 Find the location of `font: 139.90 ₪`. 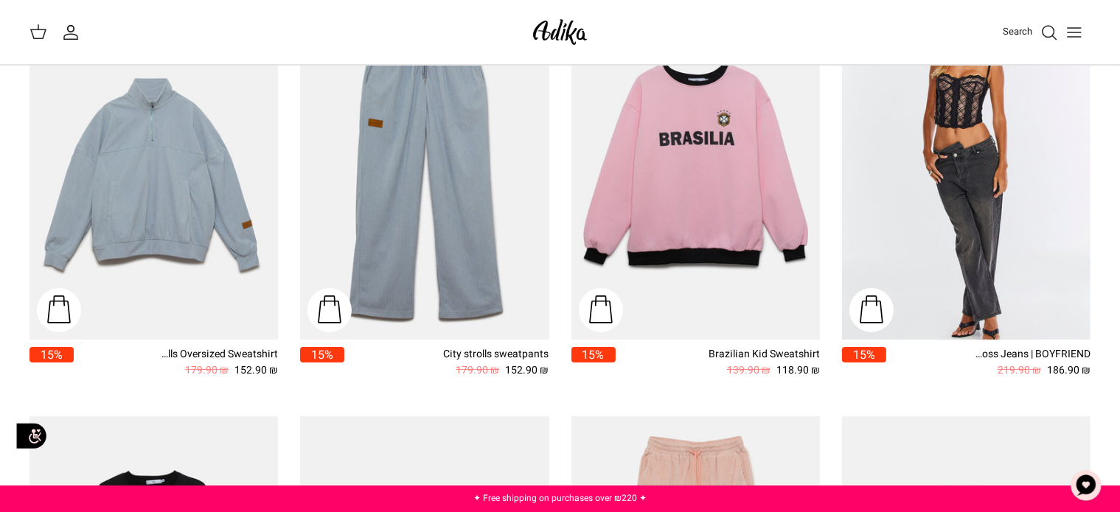

font: 139.90 ₪ is located at coordinates (748, 370).